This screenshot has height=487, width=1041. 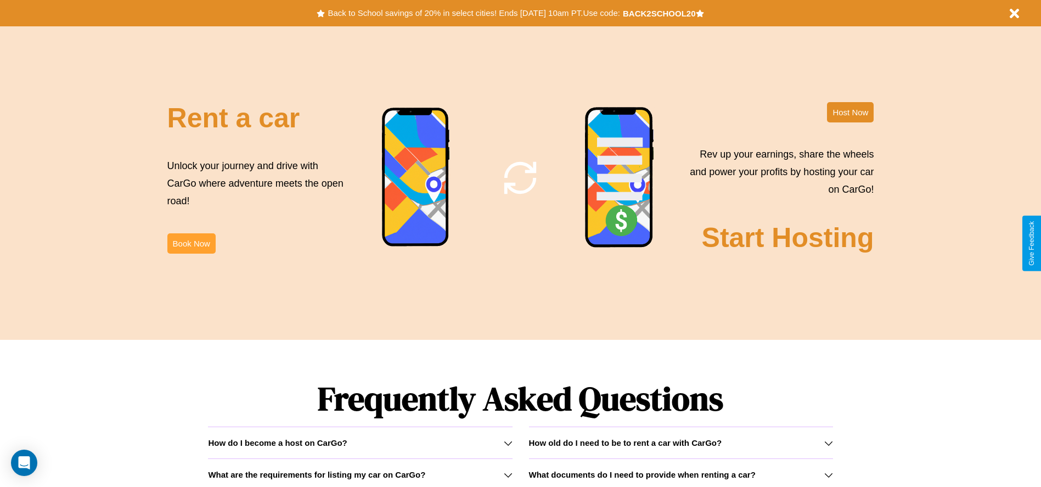 I want to click on h2: Start Hosting, so click(x=788, y=238).